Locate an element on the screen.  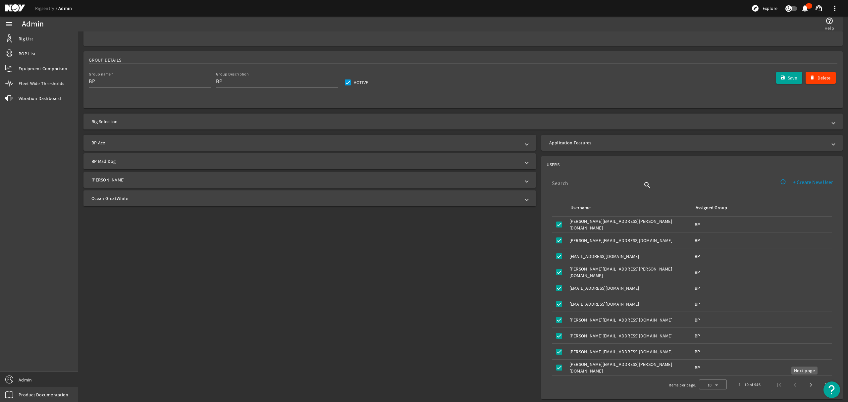
mat-expansion-panel-header: Rig Selection is located at coordinates (463, 122).